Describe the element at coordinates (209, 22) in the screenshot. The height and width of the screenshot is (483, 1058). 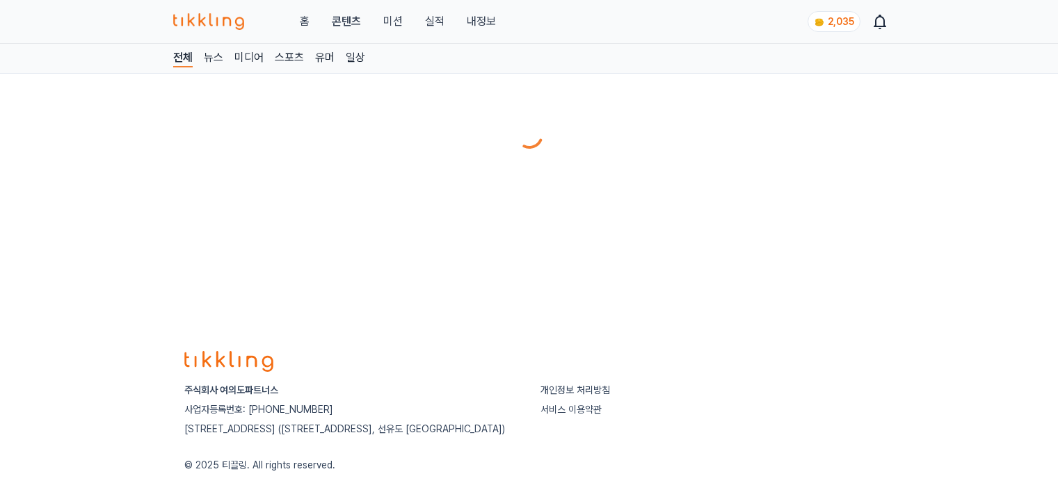
I see `img: 티끌링` at that location.